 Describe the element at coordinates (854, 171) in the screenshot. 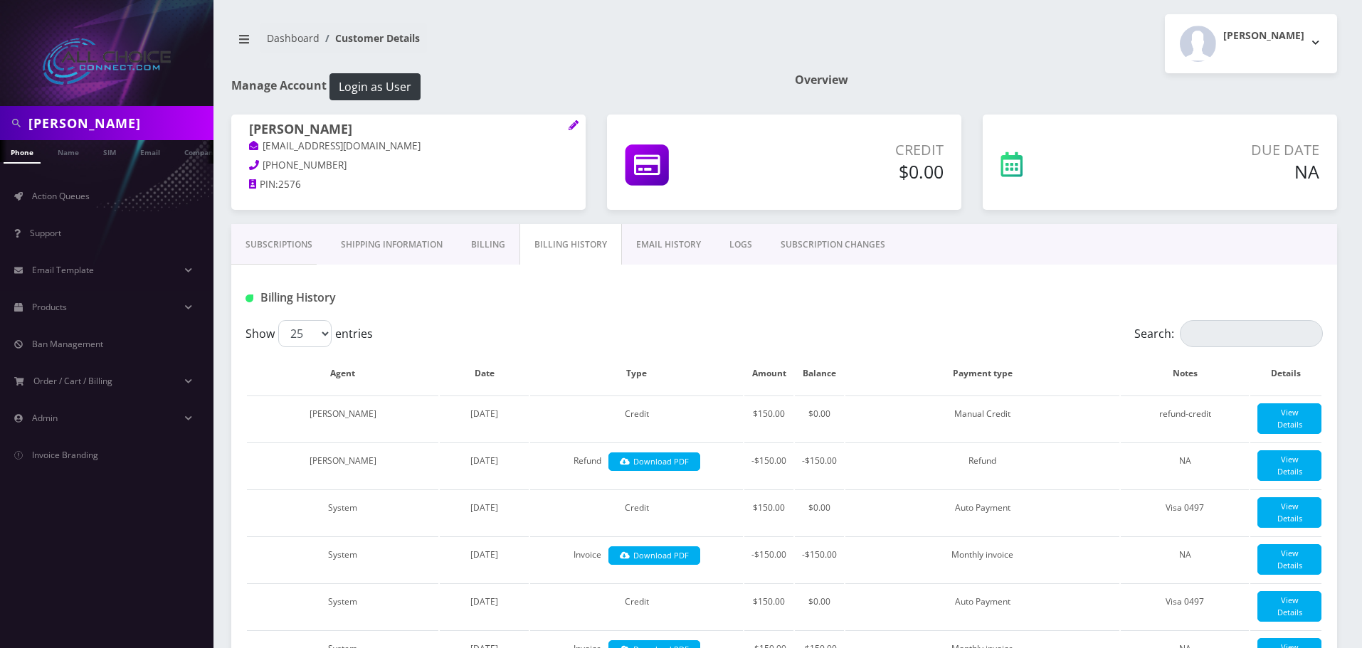

I see `h5: $0.00` at that location.